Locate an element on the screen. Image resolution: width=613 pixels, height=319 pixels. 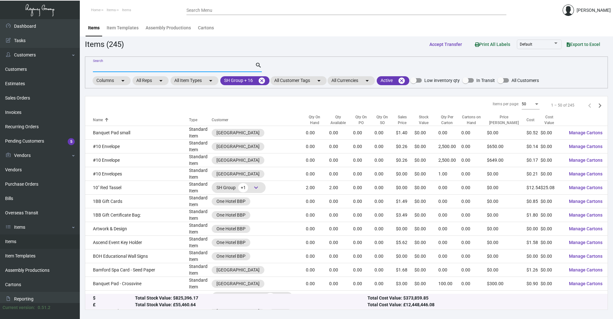
td: 1BB Gift Certificate Bag: is located at coordinates (137, 215).